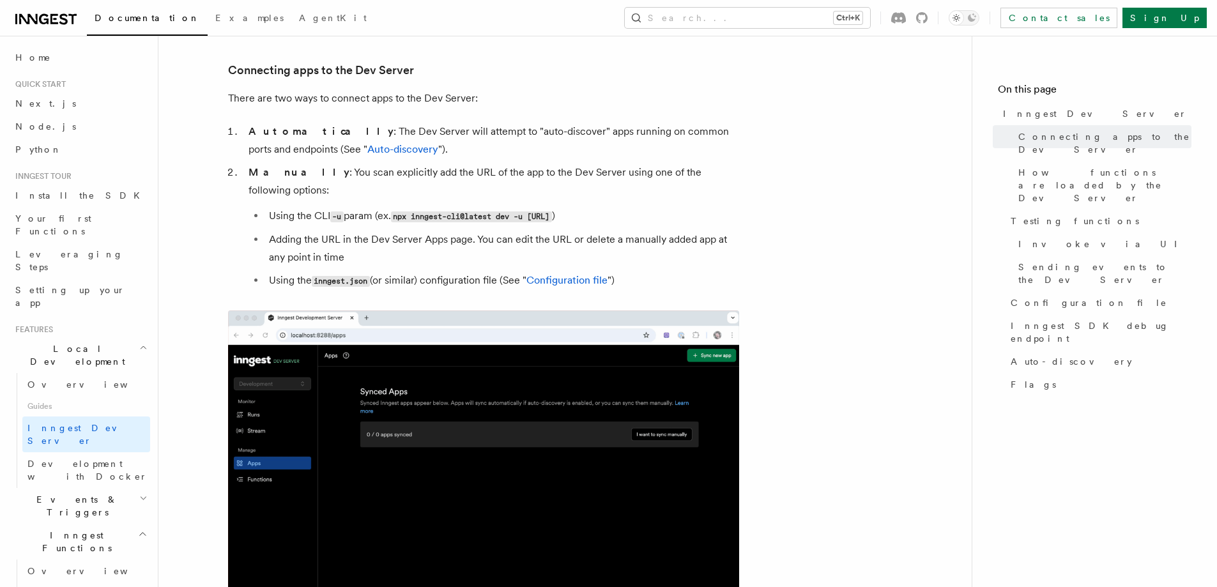 The width and height of the screenshot is (1217, 587). Describe the element at coordinates (1058, 18) in the screenshot. I see `a: Contact sales` at that location.